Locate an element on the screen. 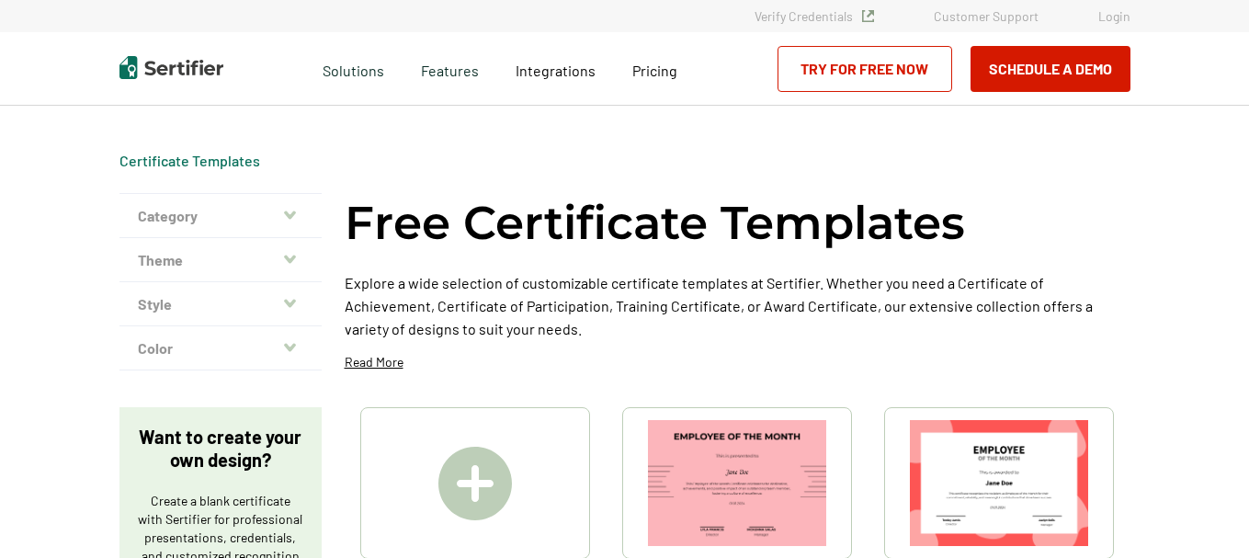  img: Create A Blank Certificate is located at coordinates (475, 483).